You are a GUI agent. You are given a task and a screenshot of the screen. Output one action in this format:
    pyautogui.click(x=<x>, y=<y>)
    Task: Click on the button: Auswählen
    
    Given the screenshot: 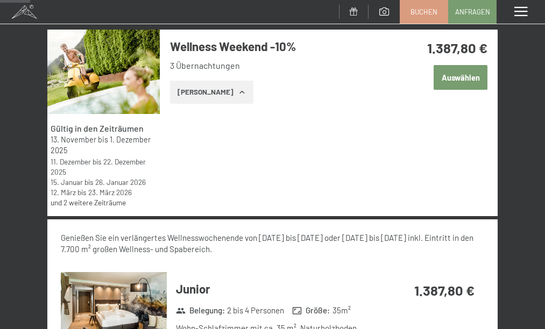 What is the action you would take?
    pyautogui.click(x=460, y=77)
    